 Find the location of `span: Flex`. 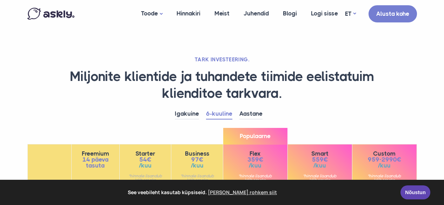

span: Flex is located at coordinates (255, 154).